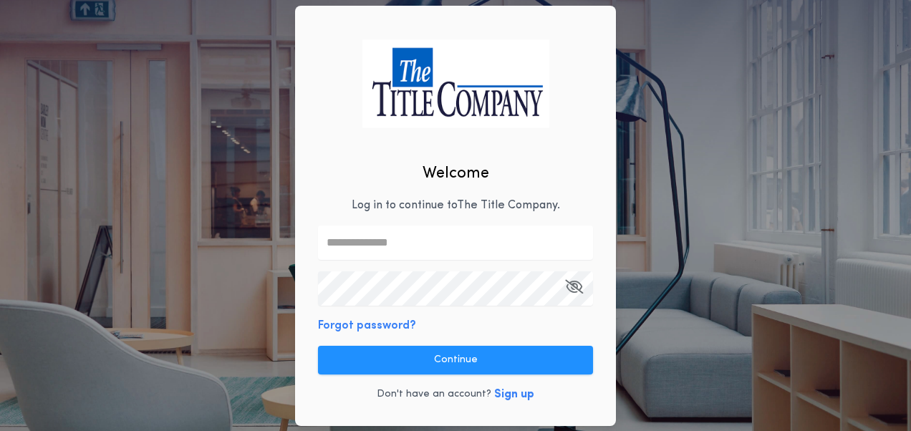 This screenshot has width=911, height=431. Describe the element at coordinates (514, 394) in the screenshot. I see `button: Sign up` at that location.